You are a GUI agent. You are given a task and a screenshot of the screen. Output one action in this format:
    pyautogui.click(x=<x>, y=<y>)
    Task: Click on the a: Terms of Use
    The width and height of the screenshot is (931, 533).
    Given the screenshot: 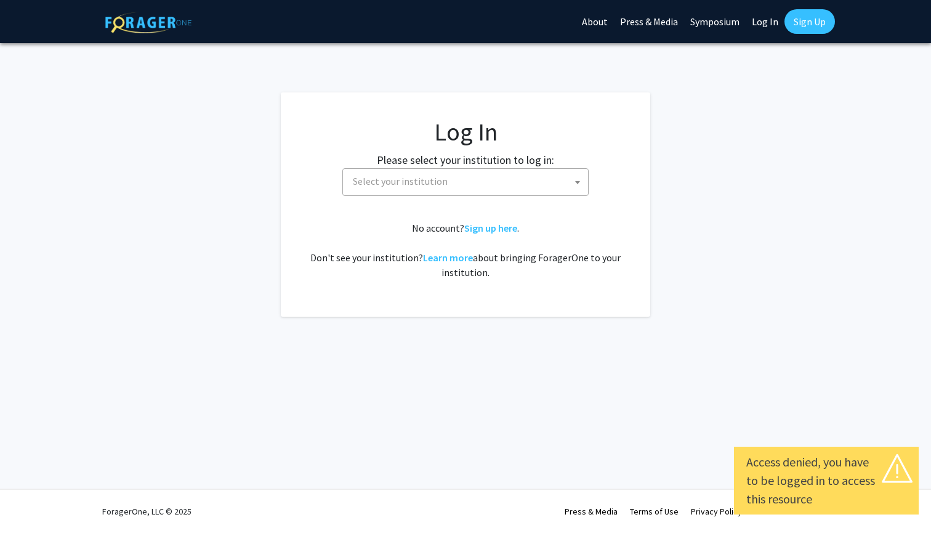 What is the action you would take?
    pyautogui.click(x=654, y=511)
    